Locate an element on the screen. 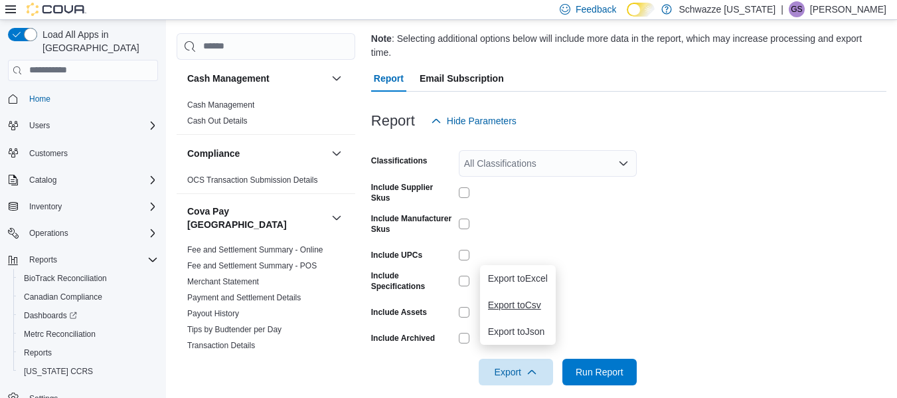  button: Canadian Compliance is located at coordinates (88, 297).